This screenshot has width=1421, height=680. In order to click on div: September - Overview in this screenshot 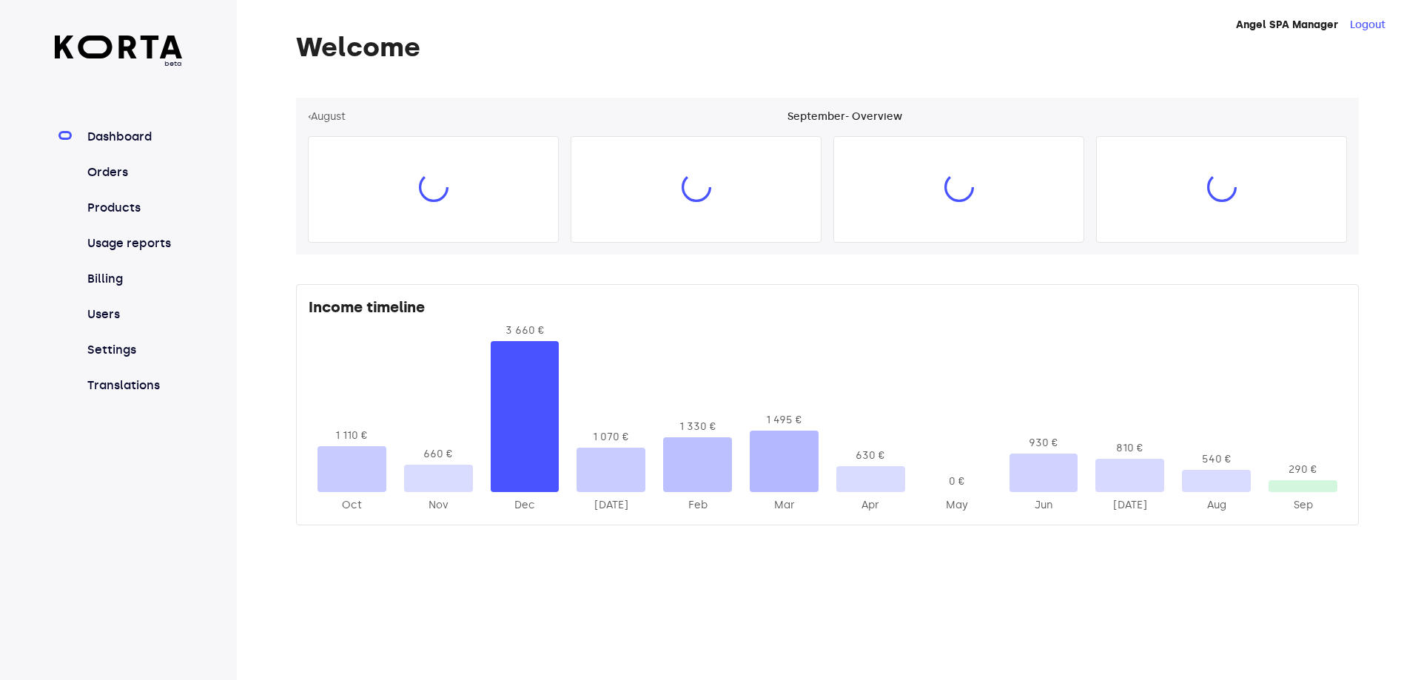, I will do `click(845, 117)`.